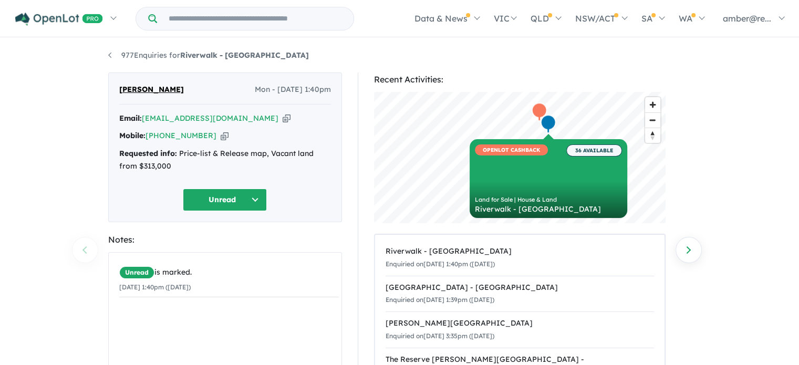  I want to click on span: Unread, so click(137, 273).